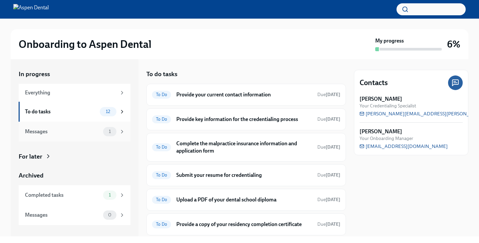 The width and height of the screenshot is (479, 243). What do you see at coordinates (74, 93) in the screenshot?
I see `a: Everything` at bounding box center [74, 93].